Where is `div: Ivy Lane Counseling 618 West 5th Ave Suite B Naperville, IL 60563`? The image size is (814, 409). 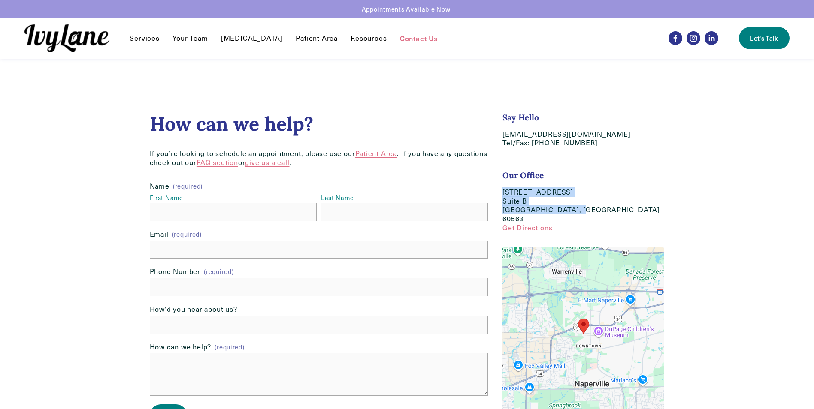 div: Ivy Lane Counseling 618 West 5th Ave Suite B Naperville, IL 60563 is located at coordinates (583, 326).